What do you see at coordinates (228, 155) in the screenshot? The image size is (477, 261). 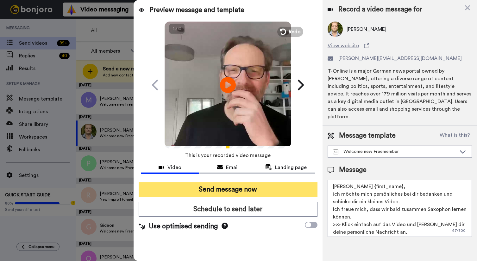 I see `span: This is your recorded video message` at bounding box center [228, 155].